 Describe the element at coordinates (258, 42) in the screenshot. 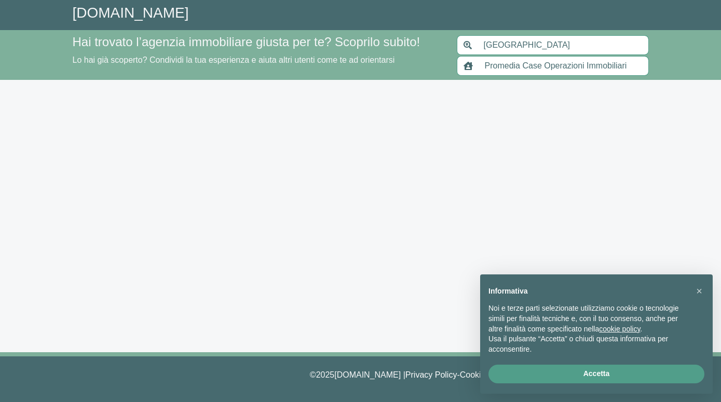

I see `h4: Hai trovato l’agenzia immobiliare giusta per te? Scoprilo subito!` at that location.